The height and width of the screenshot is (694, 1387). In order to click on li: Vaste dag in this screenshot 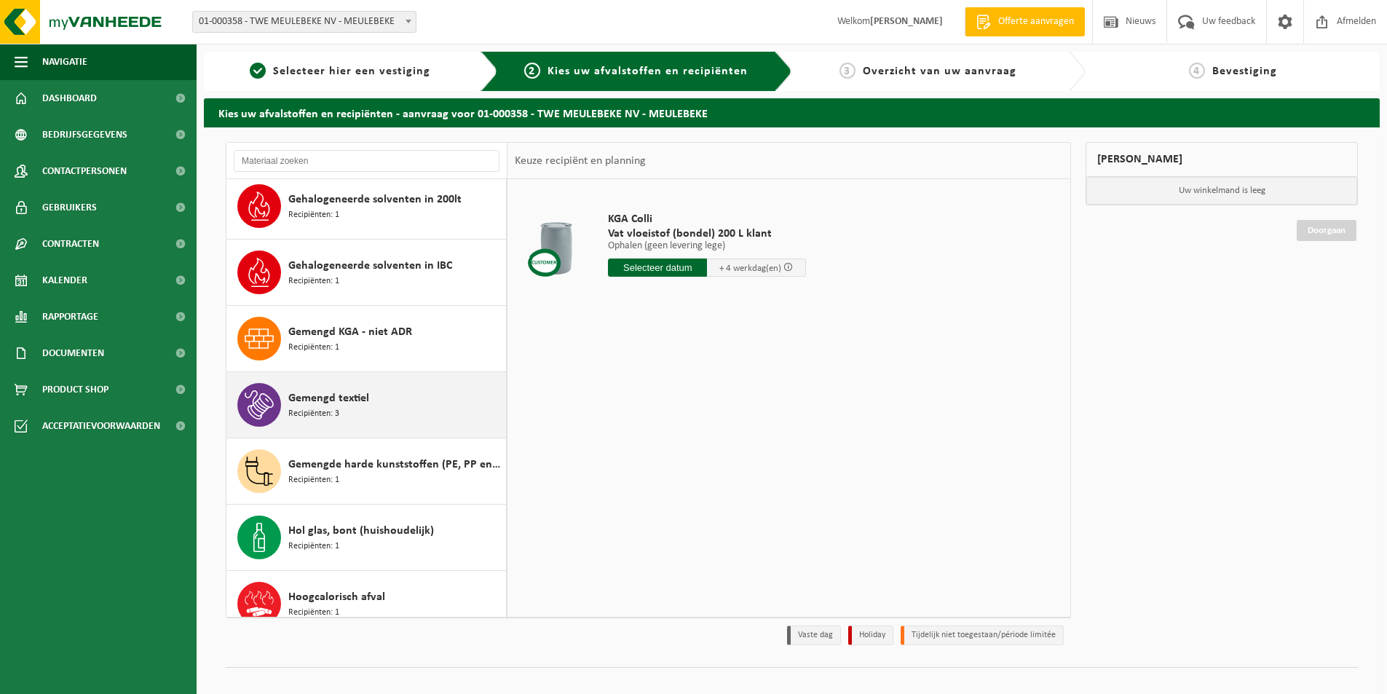, I will do `click(814, 635)`.